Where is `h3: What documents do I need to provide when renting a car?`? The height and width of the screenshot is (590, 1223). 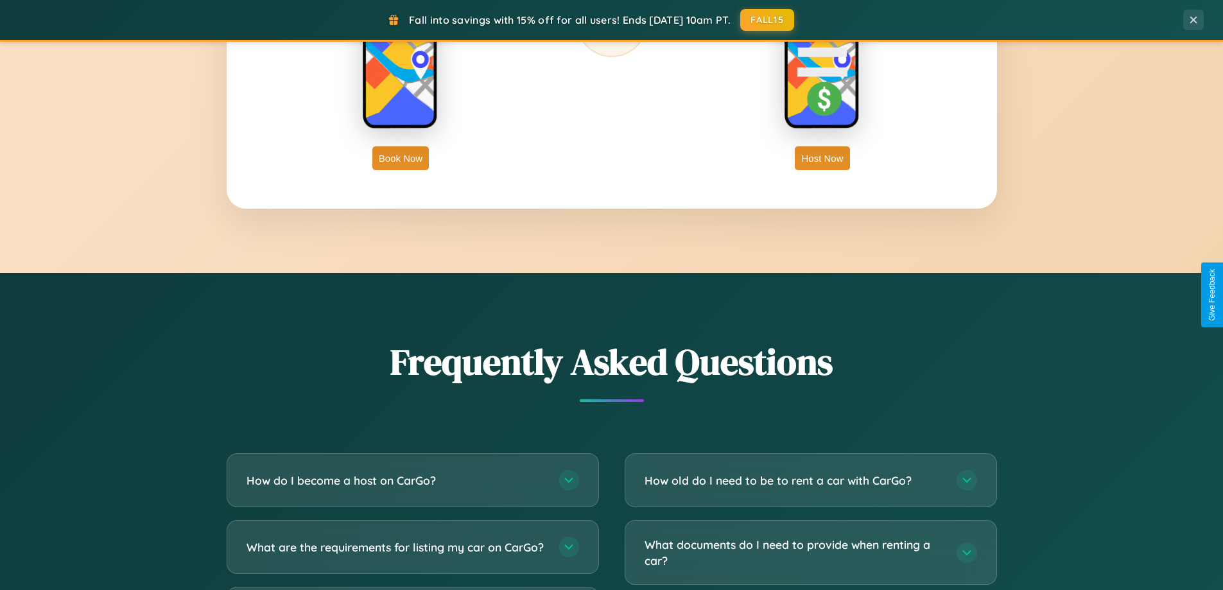
h3: What documents do I need to provide when renting a car? is located at coordinates (794, 552).